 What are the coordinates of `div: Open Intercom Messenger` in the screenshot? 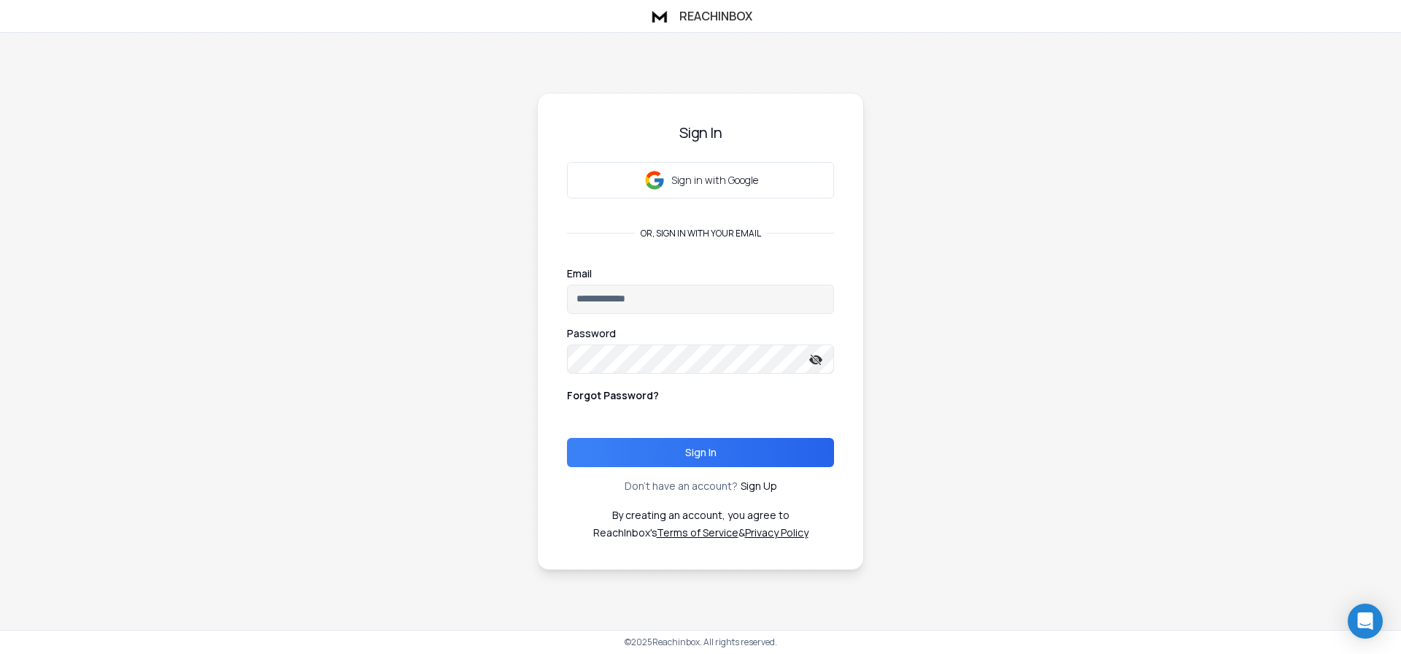 It's located at (1365, 621).